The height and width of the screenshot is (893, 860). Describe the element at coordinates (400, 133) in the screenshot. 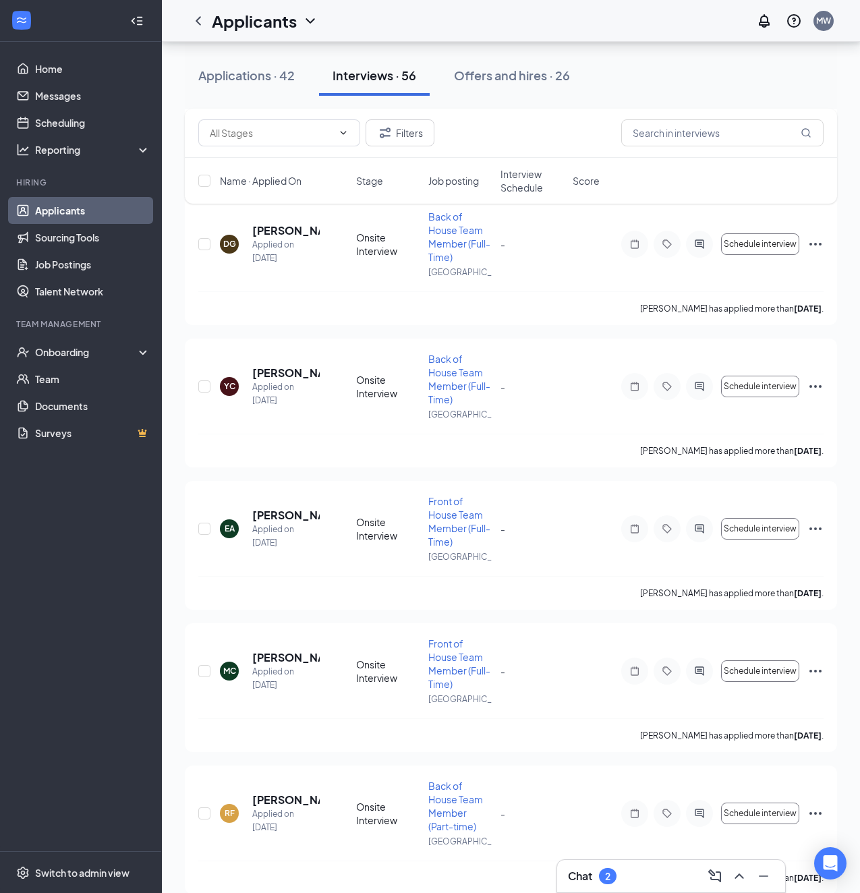

I see `button: Filter Filters` at that location.